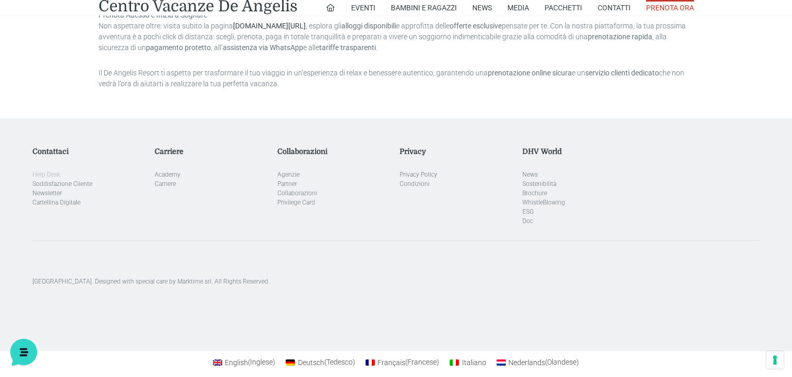 Image resolution: width=792 pixels, height=377 pixels. Describe the element at coordinates (348, 47) in the screenshot. I see `strong: tariffe trasparenti` at that location.